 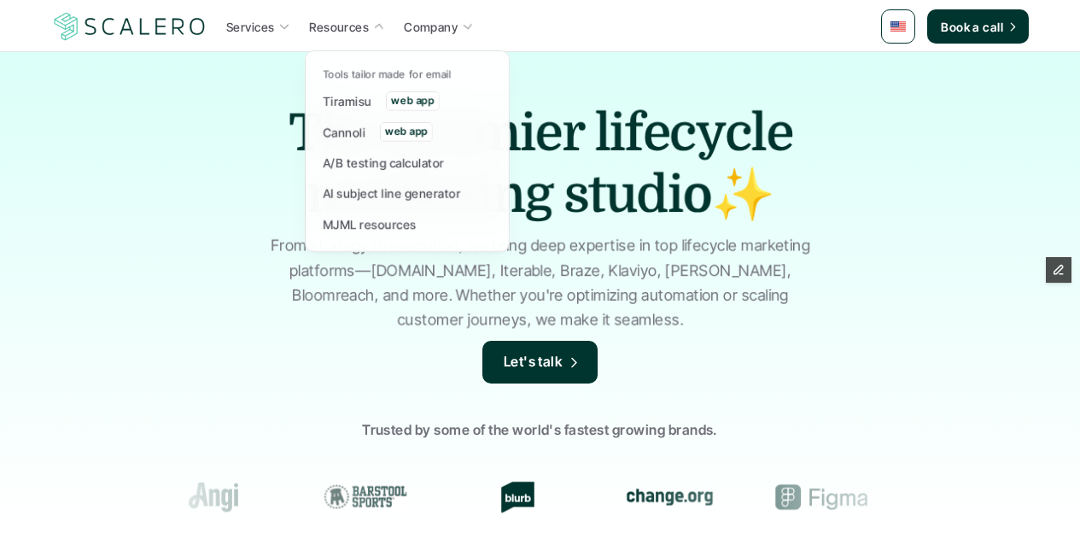 What do you see at coordinates (541, 164) in the screenshot?
I see `h1: The premier lifecycle marketing studio✨` at bounding box center [541, 164].